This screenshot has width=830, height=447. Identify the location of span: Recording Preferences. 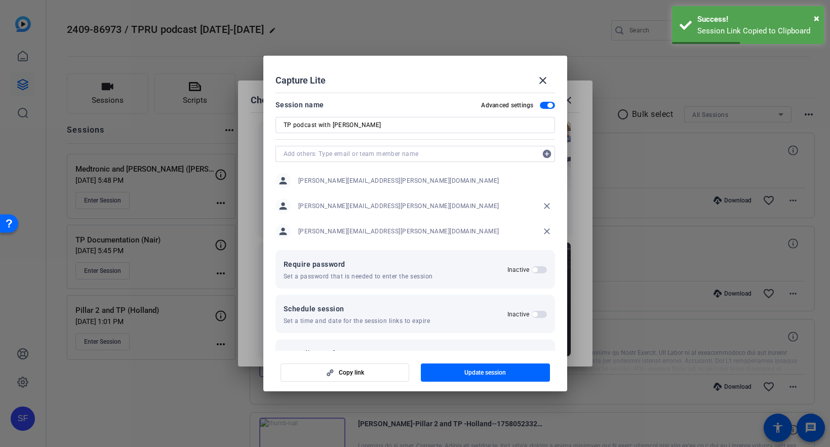
(335, 354).